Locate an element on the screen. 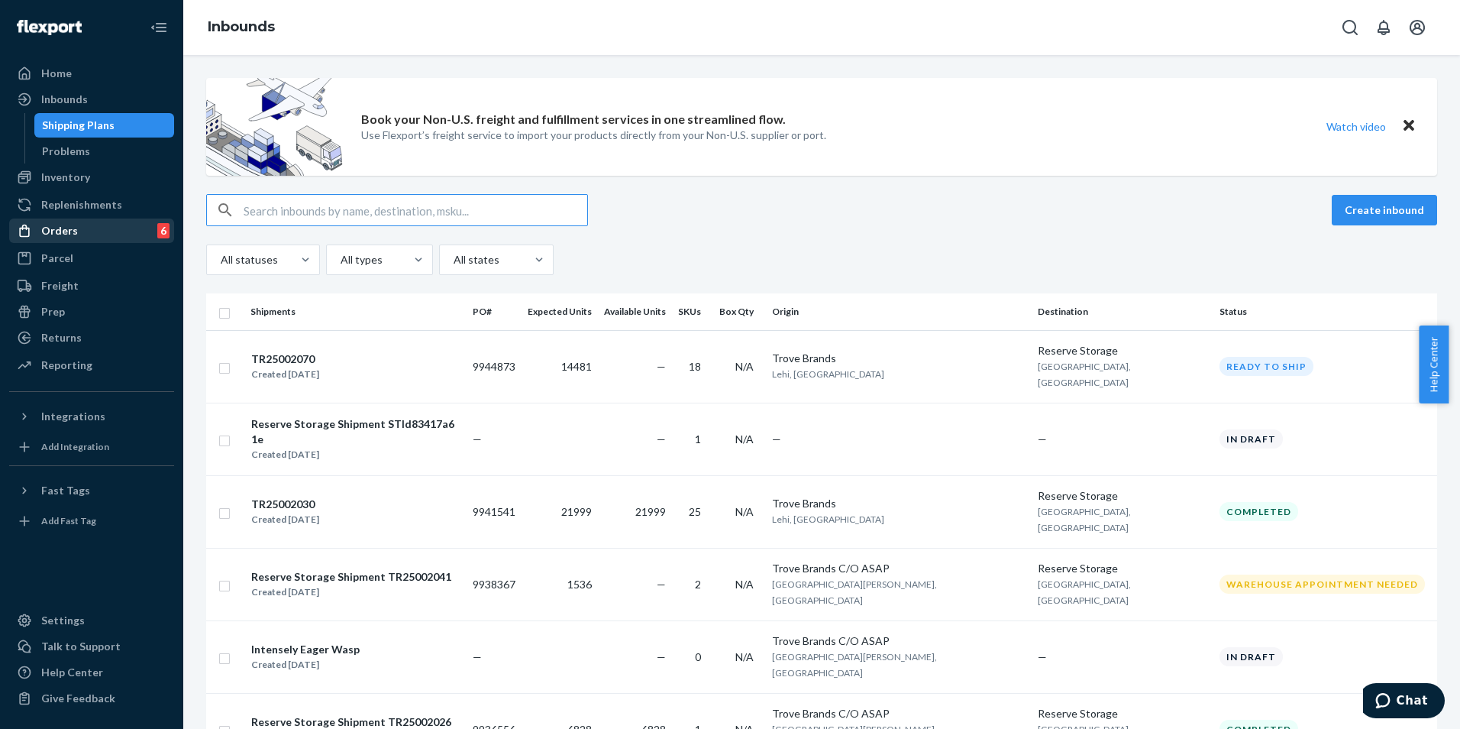  div: Reporting is located at coordinates (66, 365).